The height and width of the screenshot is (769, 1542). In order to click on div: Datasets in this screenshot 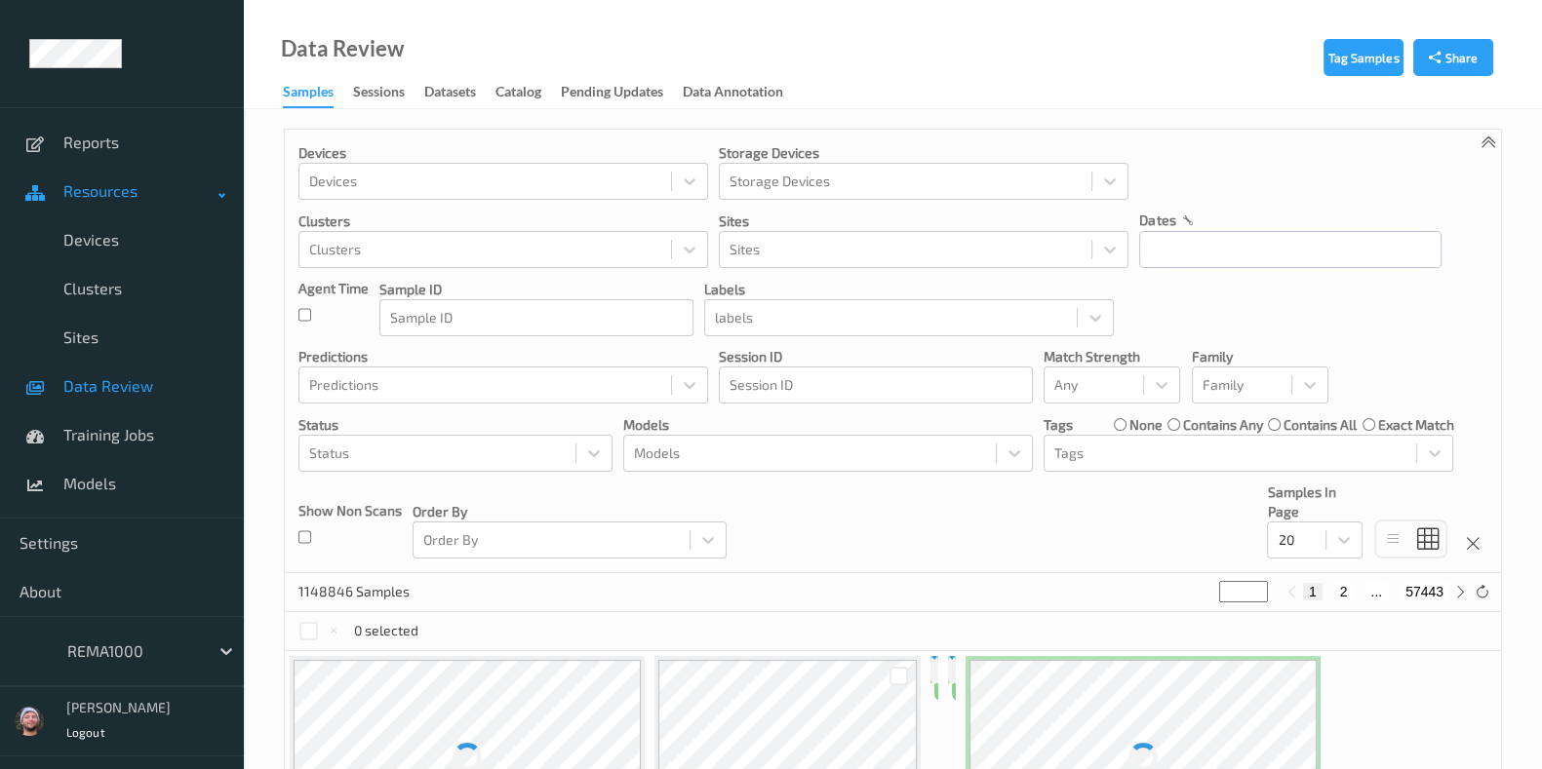, I will do `click(449, 94)`.